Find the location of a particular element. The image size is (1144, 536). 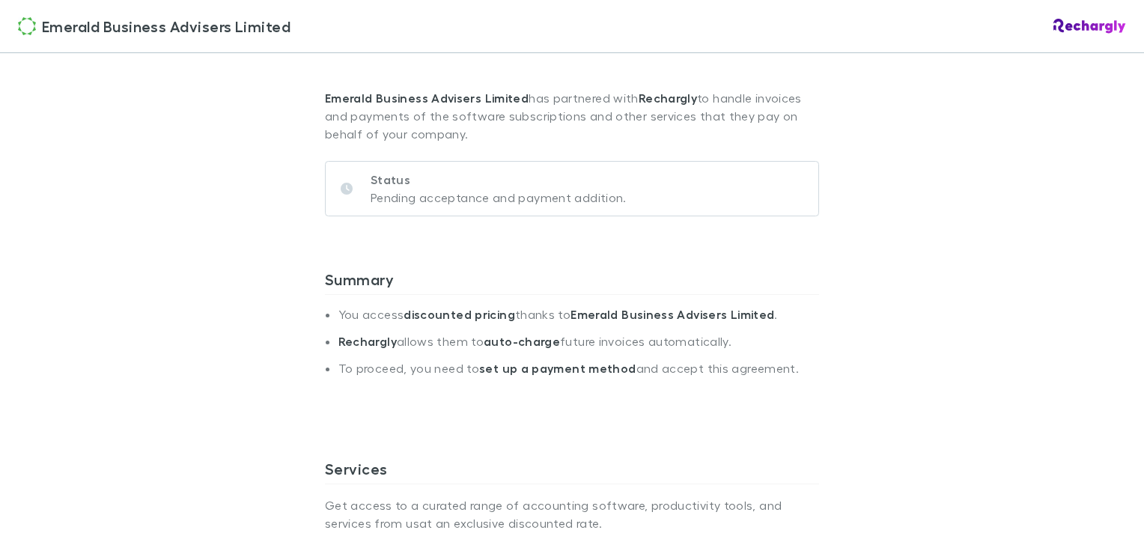

p: has partnered with to handle invoices and payments of the software subscriptions and other servic... is located at coordinates (572, 86).